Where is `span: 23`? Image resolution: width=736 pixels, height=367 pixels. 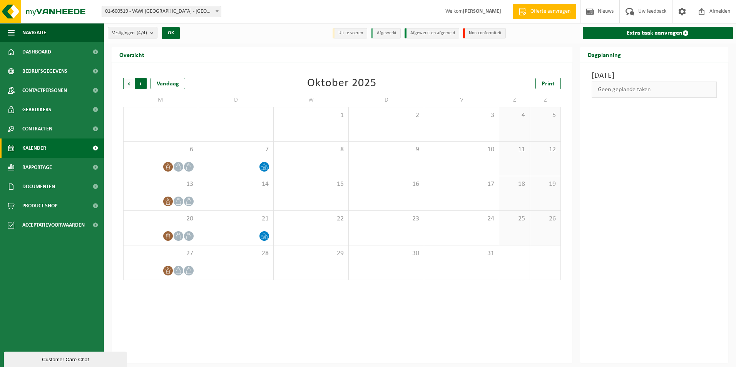
span: 23 is located at coordinates (386, 219).